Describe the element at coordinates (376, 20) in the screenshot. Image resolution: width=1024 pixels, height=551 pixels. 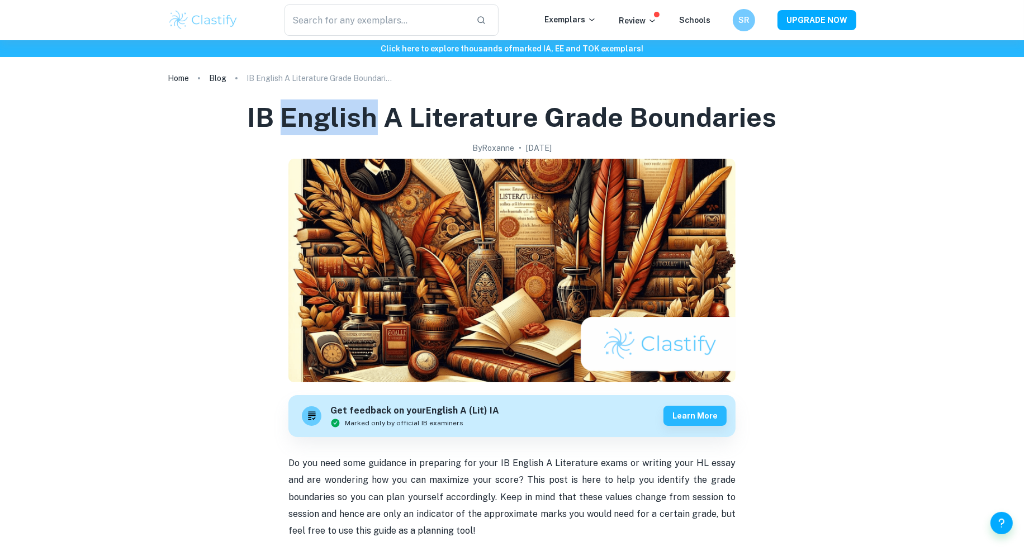
I see `input: Search for any exemplars...` at that location.